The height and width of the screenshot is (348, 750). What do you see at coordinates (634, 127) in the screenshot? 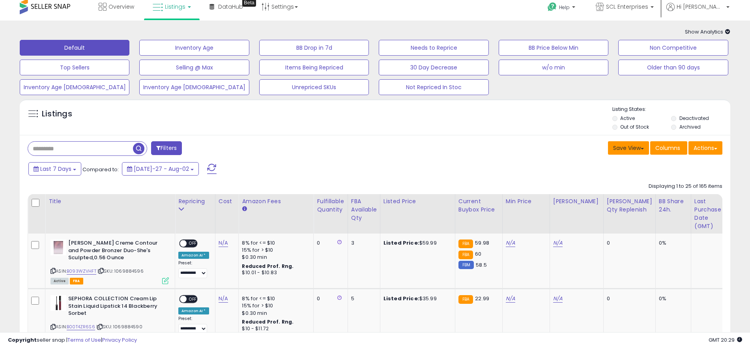
I see `label: Out of Stock` at bounding box center [634, 127].